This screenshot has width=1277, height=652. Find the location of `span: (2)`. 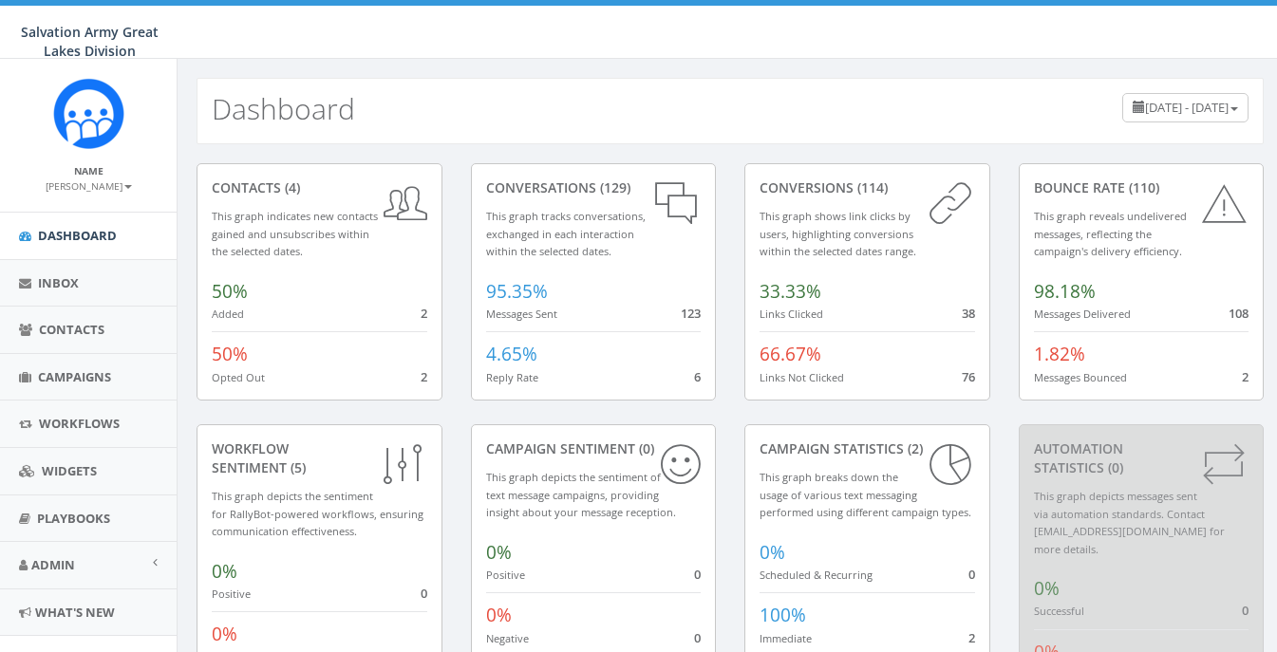

span: (2) is located at coordinates (913, 448).